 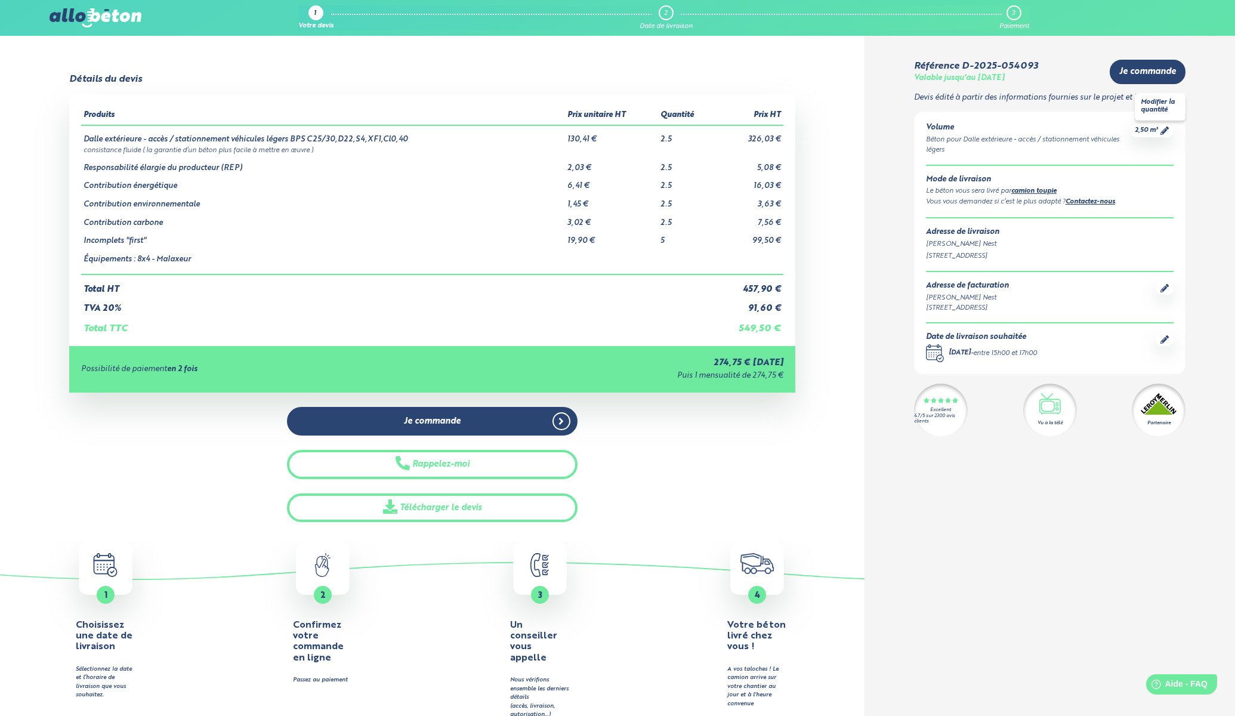 What do you see at coordinates (749, 181) in the screenshot?
I see `td: 16,03 €` at bounding box center [749, 181].